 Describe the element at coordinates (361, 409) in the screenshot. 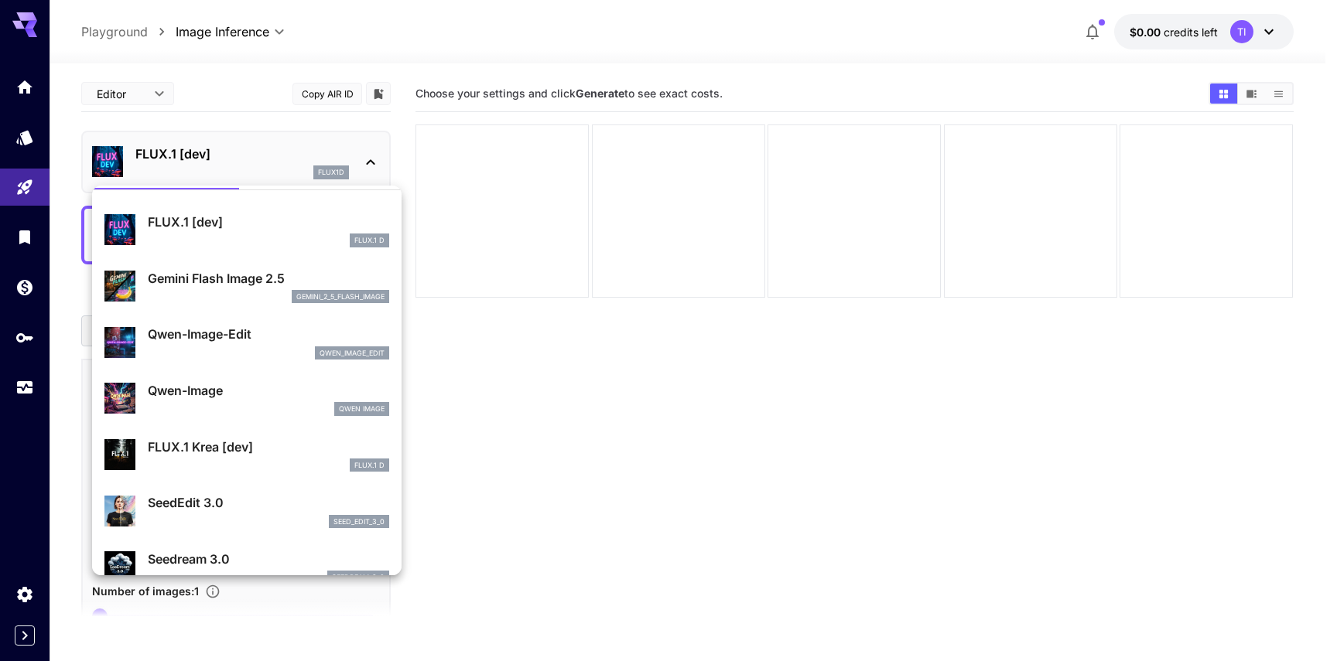

I see `p: Qwen Image` at that location.